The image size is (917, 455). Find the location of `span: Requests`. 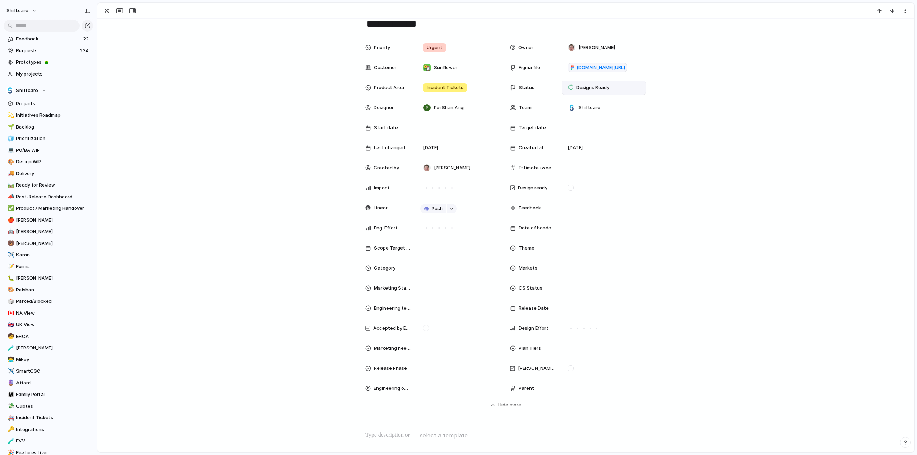

span: Requests is located at coordinates (47, 51).